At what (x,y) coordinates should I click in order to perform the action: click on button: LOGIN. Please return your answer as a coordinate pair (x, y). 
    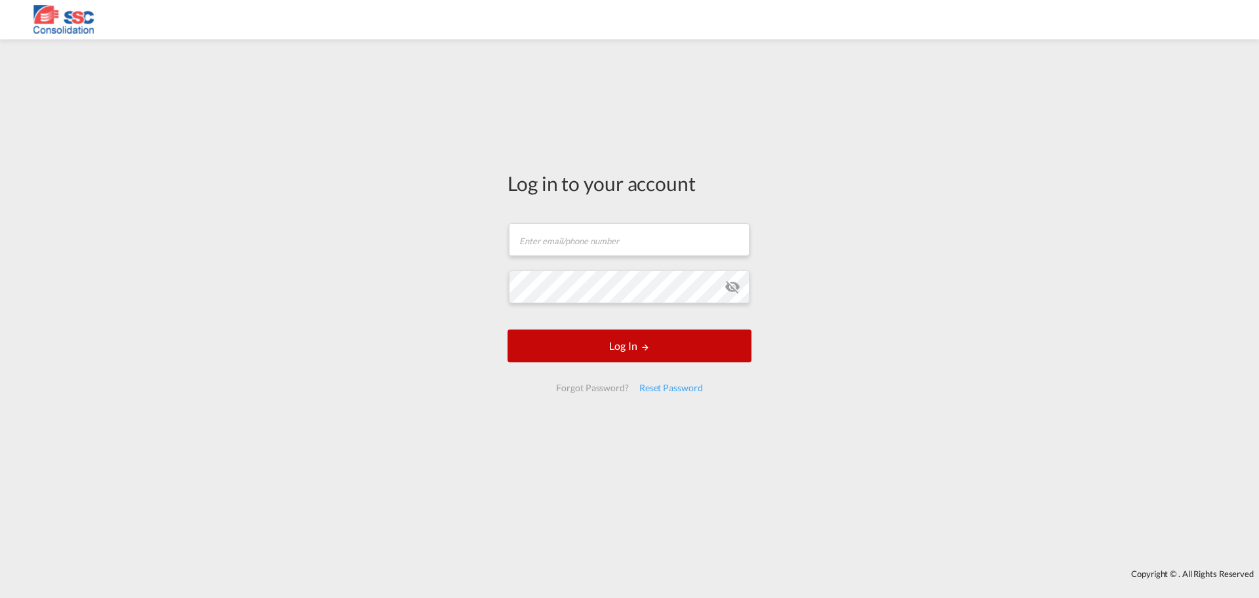
    Looking at the image, I should click on (630, 346).